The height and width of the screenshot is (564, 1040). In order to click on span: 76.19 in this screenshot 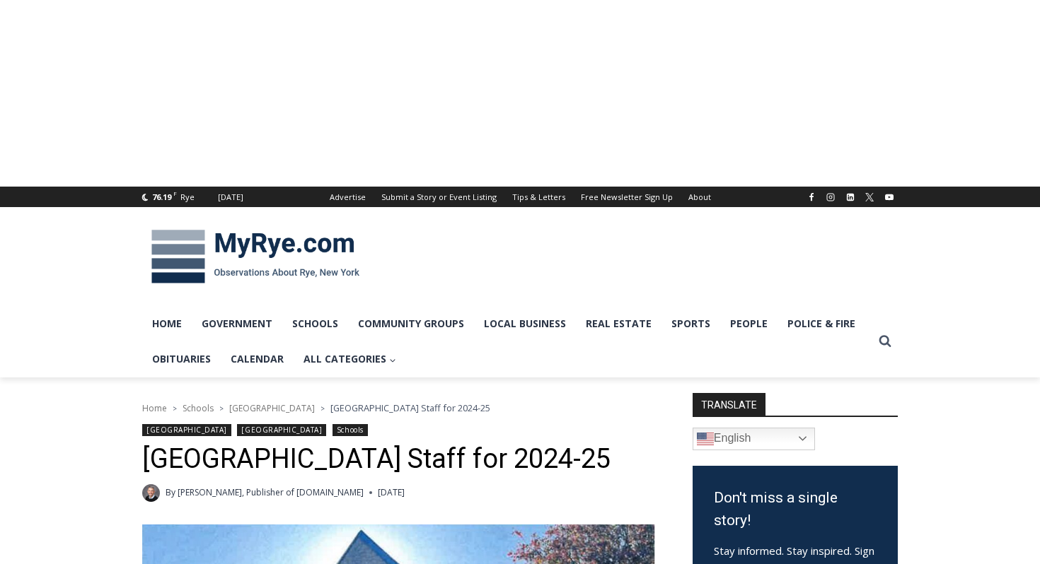, I will do `click(161, 197)`.